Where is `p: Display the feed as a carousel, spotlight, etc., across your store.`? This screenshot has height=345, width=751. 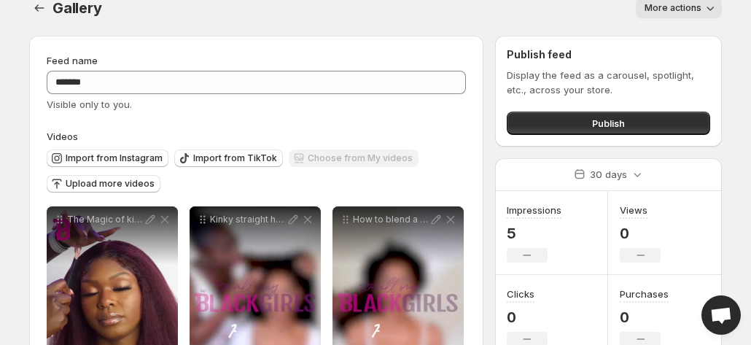 p: Display the feed as a carousel, spotlight, etc., across your store. is located at coordinates (608, 82).